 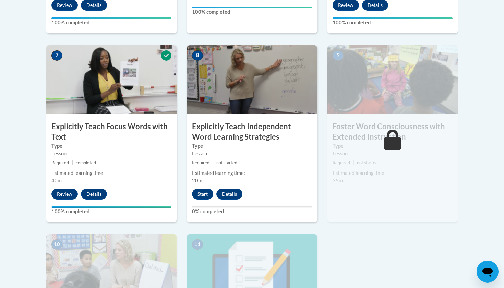 What do you see at coordinates (393, 132) in the screenshot?
I see `h3: Foster Word Consciousness with Extended Instruction` at bounding box center [393, 132].